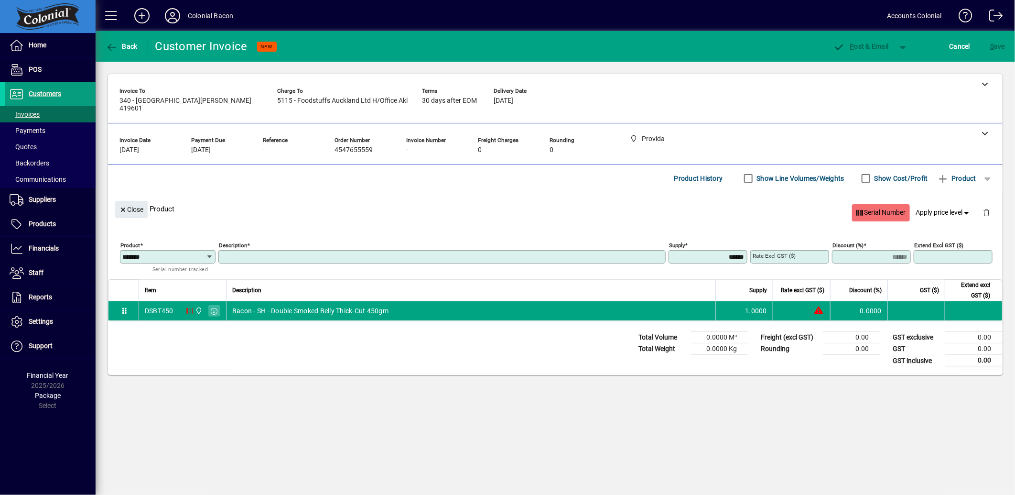 Image resolution: width=1015 pixels, height=495 pixels. I want to click on button: Apply price level, so click(944, 213).